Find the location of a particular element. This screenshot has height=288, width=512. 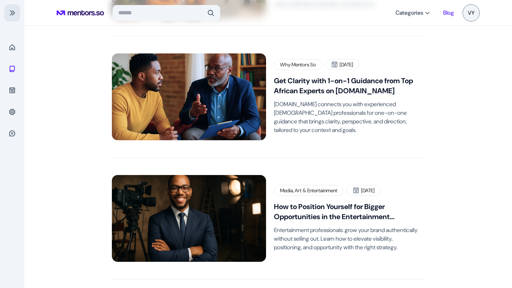

h2: How to Position Yourself for Bigger Opportunities in the Entertainment Industry. is located at coordinates (347, 212).